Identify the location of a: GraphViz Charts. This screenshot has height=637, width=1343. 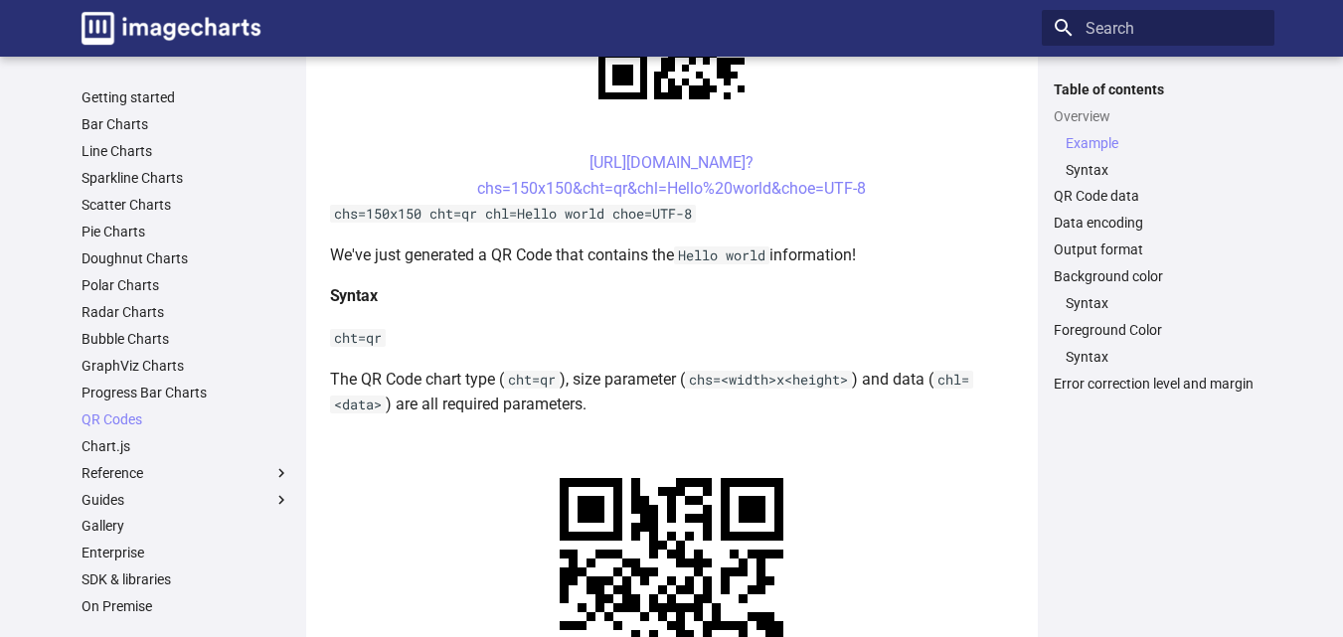
(186, 366).